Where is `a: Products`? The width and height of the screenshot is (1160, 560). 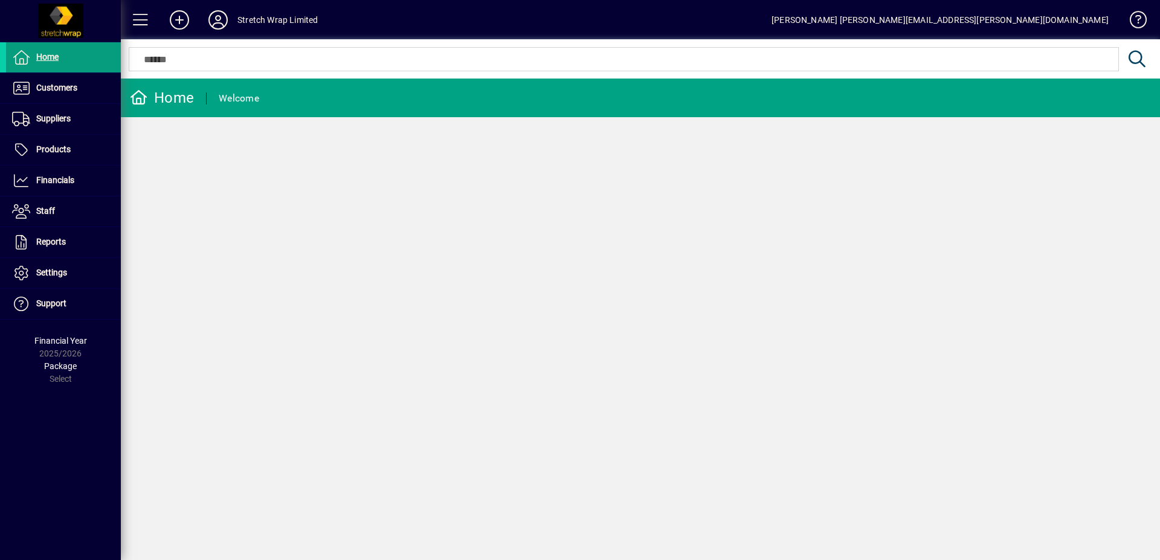
a: Products is located at coordinates (63, 150).